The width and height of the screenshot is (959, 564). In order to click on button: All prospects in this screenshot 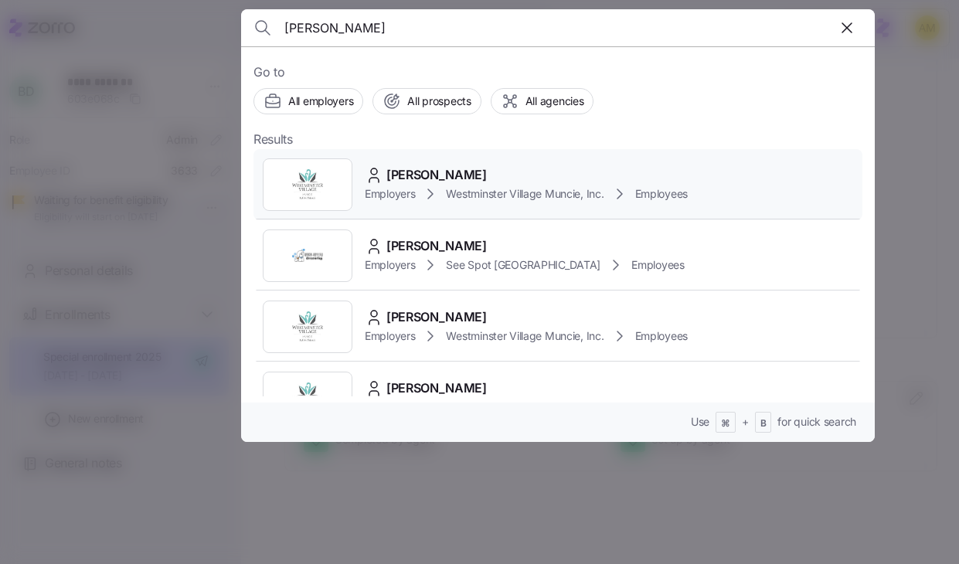, I will do `click(427, 101)`.